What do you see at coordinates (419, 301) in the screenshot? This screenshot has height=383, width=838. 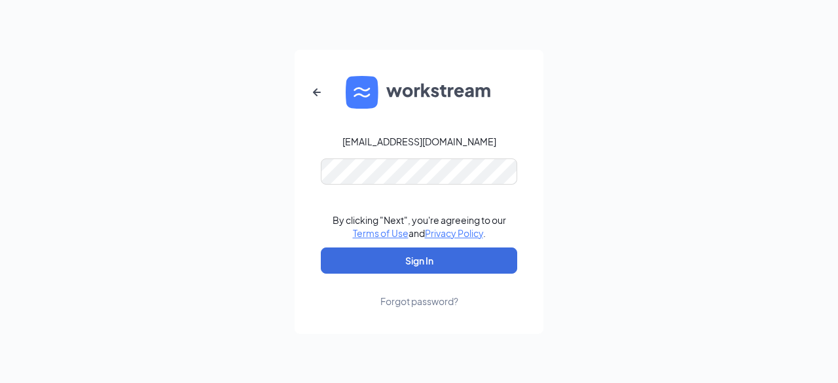 I see `div: Forgot password?` at bounding box center [419, 301].